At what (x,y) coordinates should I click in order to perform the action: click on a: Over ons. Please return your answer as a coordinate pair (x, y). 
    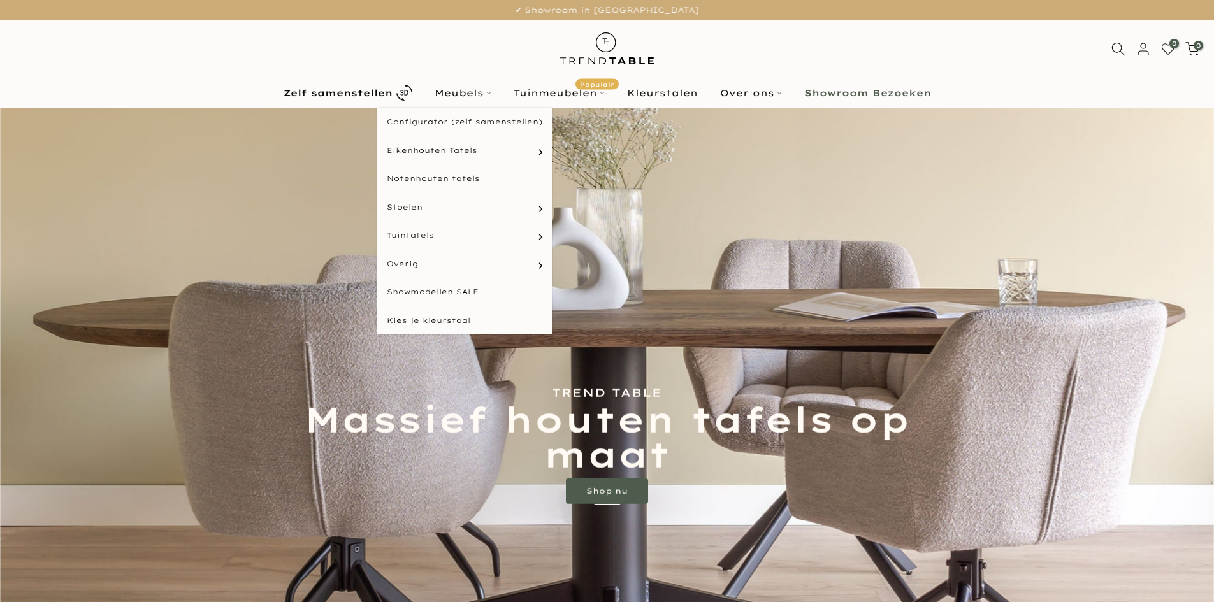
    Looking at the image, I should click on (751, 93).